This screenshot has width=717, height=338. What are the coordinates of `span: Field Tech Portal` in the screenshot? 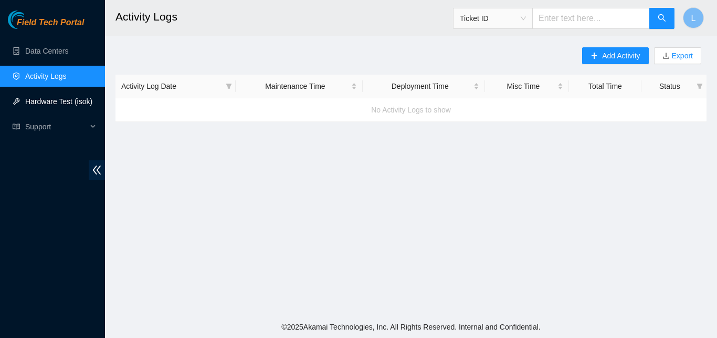 It's located at (50, 23).